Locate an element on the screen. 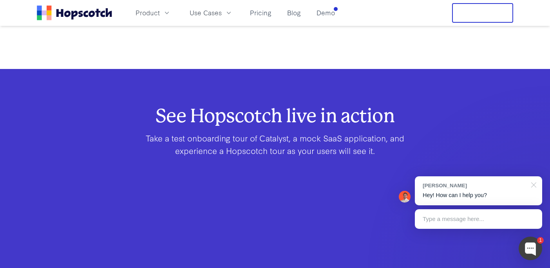  p: Take a test onboarding tour of Catalyst, a mock SaaS application, and experience a Hopscotch tour... is located at coordinates (275, 144).